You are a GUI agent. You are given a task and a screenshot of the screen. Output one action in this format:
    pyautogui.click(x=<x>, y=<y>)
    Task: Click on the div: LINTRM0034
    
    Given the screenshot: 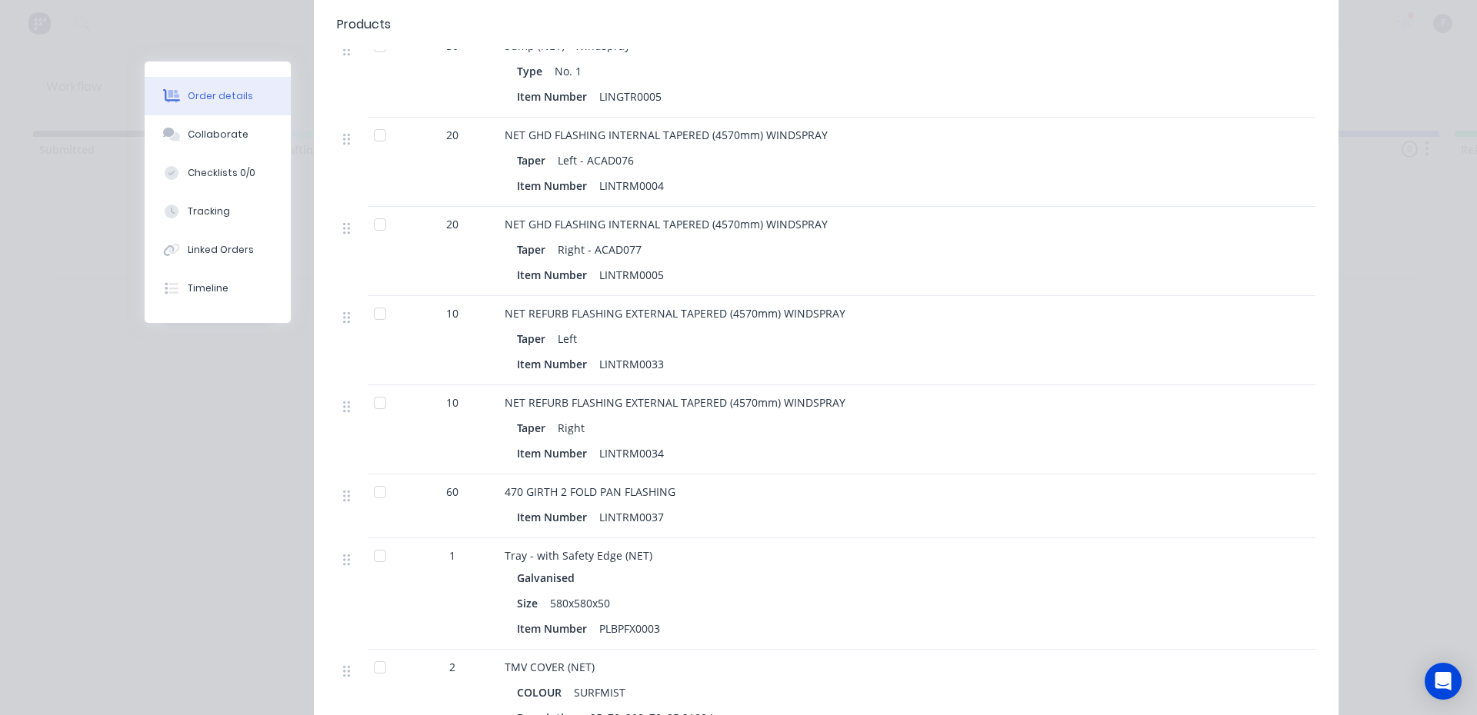 What is the action you would take?
    pyautogui.click(x=632, y=453)
    